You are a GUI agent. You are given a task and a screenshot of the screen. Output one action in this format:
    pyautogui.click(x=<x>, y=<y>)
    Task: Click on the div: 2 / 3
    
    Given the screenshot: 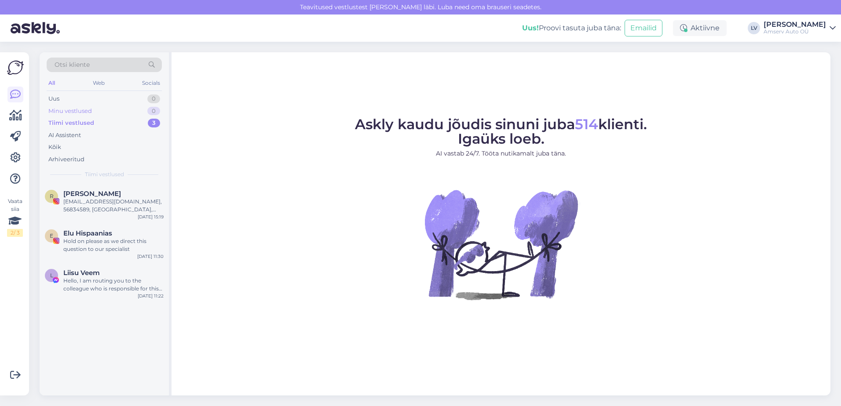 What is the action you would take?
    pyautogui.click(x=15, y=233)
    